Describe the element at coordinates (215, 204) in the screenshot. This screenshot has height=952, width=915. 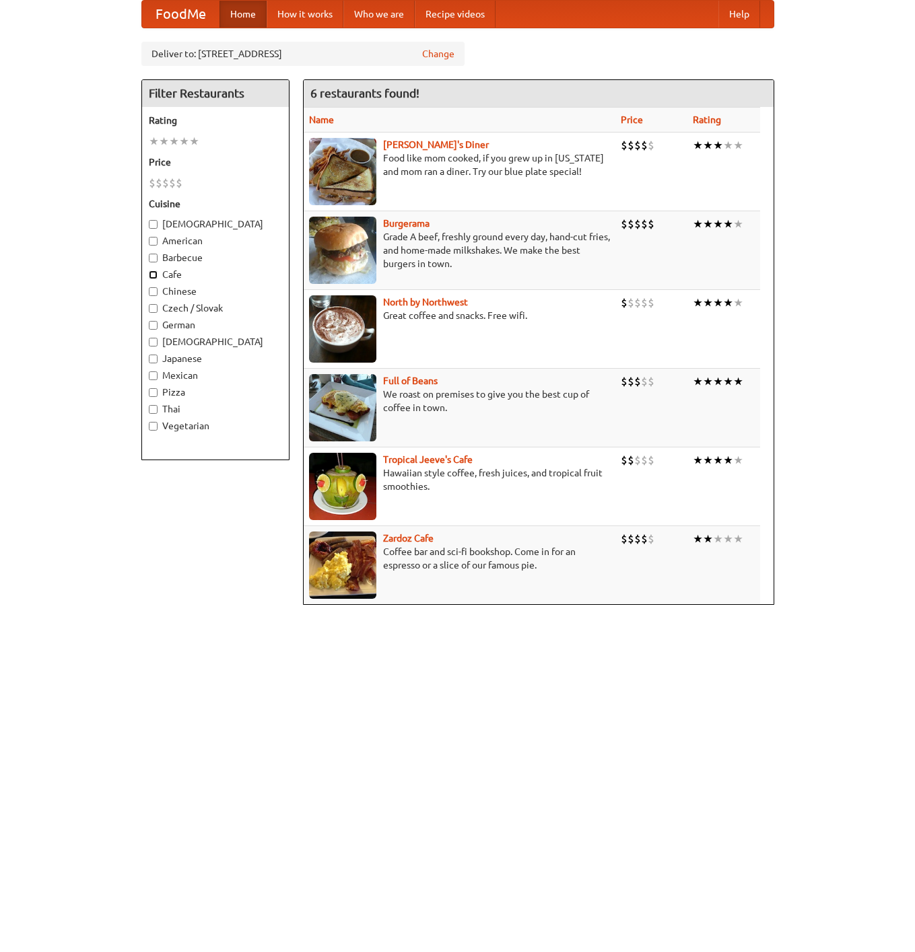
I see `h5: Cuisine` at that location.